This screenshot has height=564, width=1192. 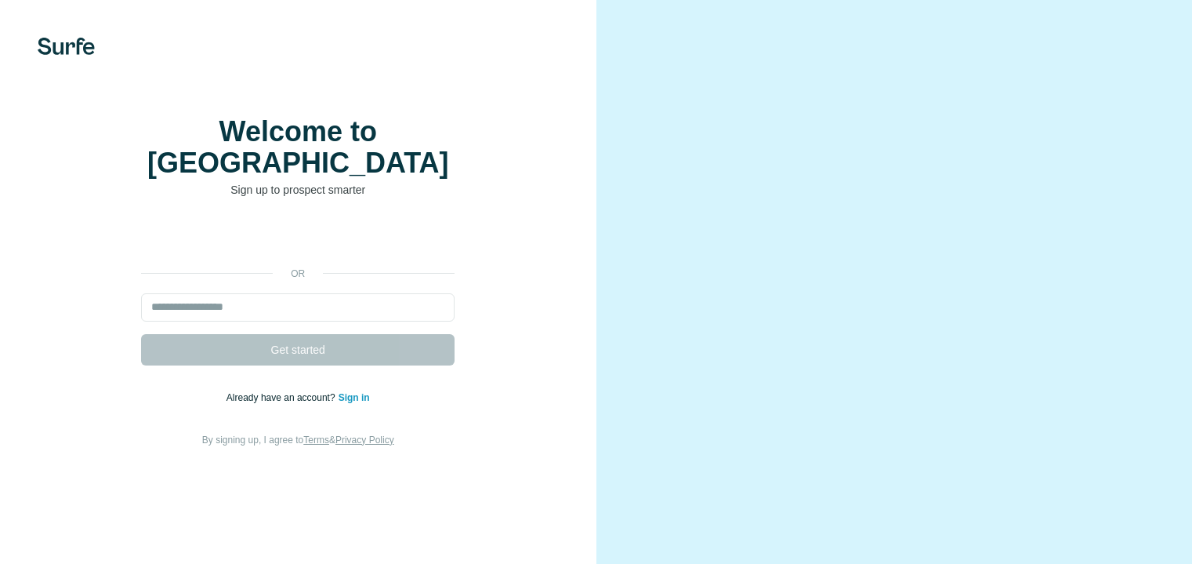 What do you see at coordinates (316, 440) in the screenshot?
I see `a: Terms` at bounding box center [316, 440].